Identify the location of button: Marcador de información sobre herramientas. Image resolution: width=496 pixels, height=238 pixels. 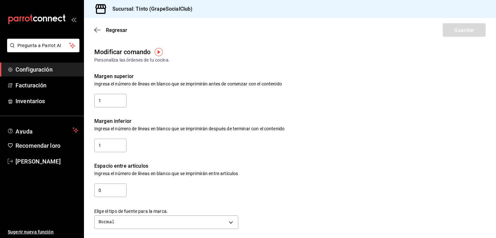
(158, 52).